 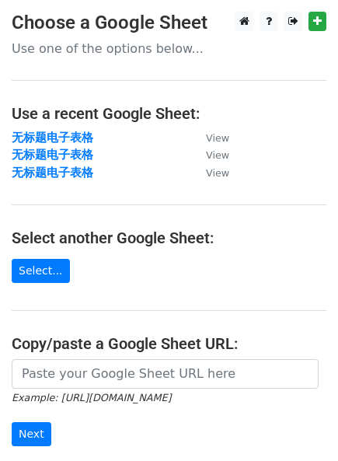 I want to click on input: Next, so click(x=31, y=433).